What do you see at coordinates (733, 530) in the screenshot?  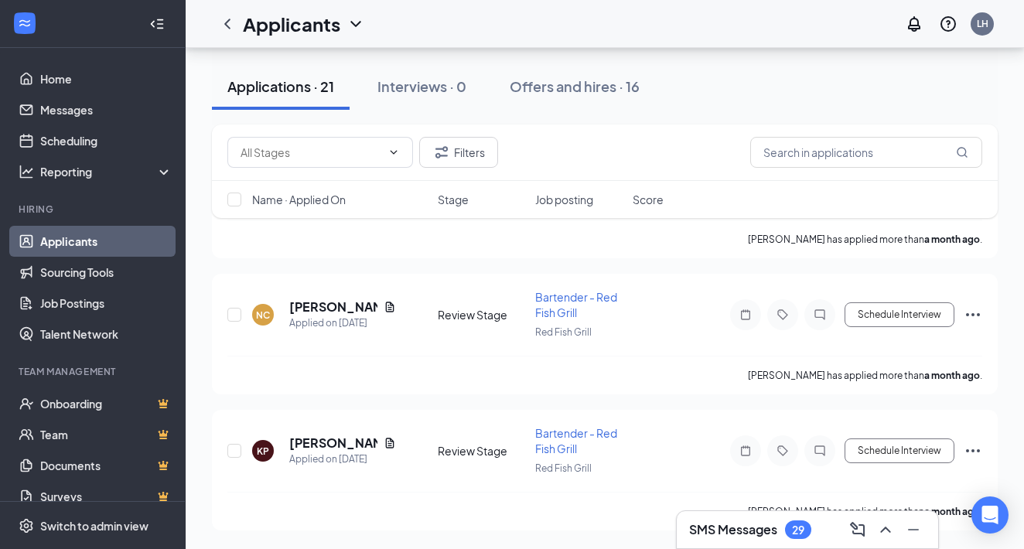 I see `h3: SMS Messages` at bounding box center [733, 530].